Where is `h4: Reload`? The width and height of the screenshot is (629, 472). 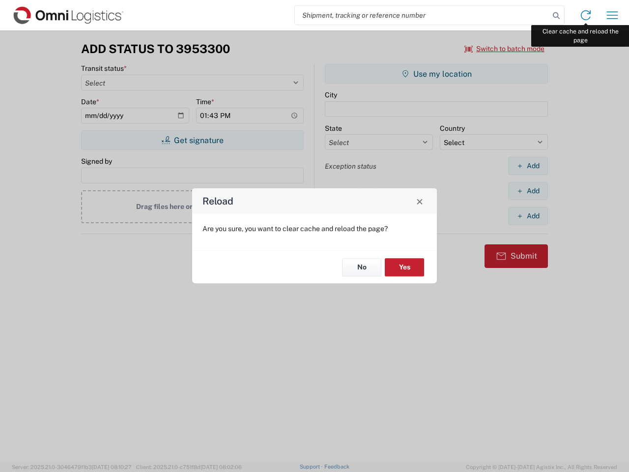 h4: Reload is located at coordinates (218, 201).